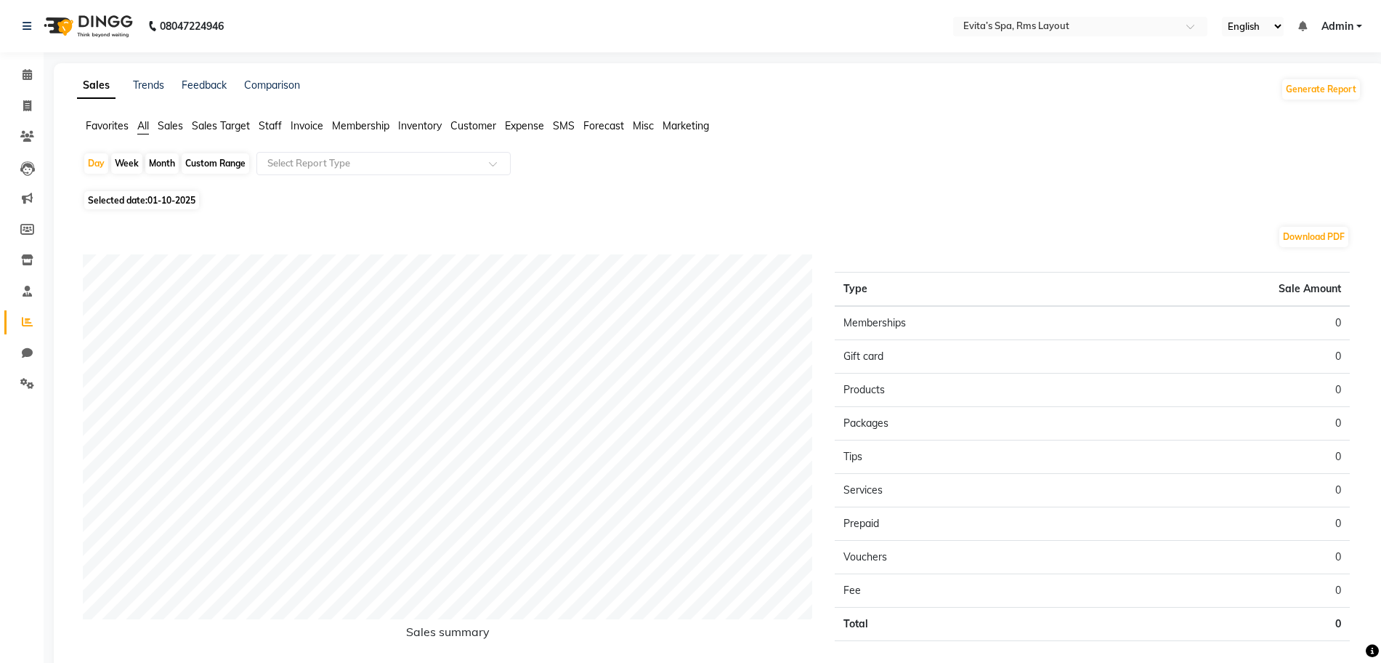  Describe the element at coordinates (604, 126) in the screenshot. I see `span: Forecast` at that location.